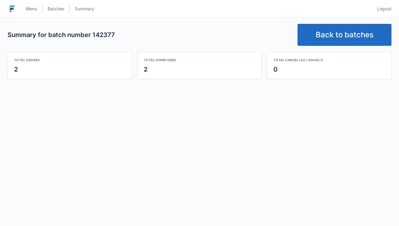 The height and width of the screenshot is (226, 399). Describe the element at coordinates (345, 35) in the screenshot. I see `a: Back to batches` at that location.